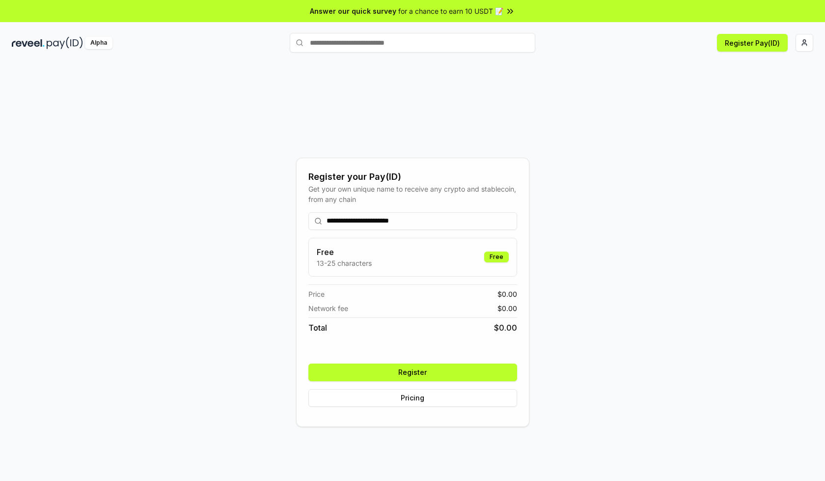 This screenshot has height=481, width=825. What do you see at coordinates (412, 398) in the screenshot?
I see `button: Pricing` at bounding box center [412, 398].